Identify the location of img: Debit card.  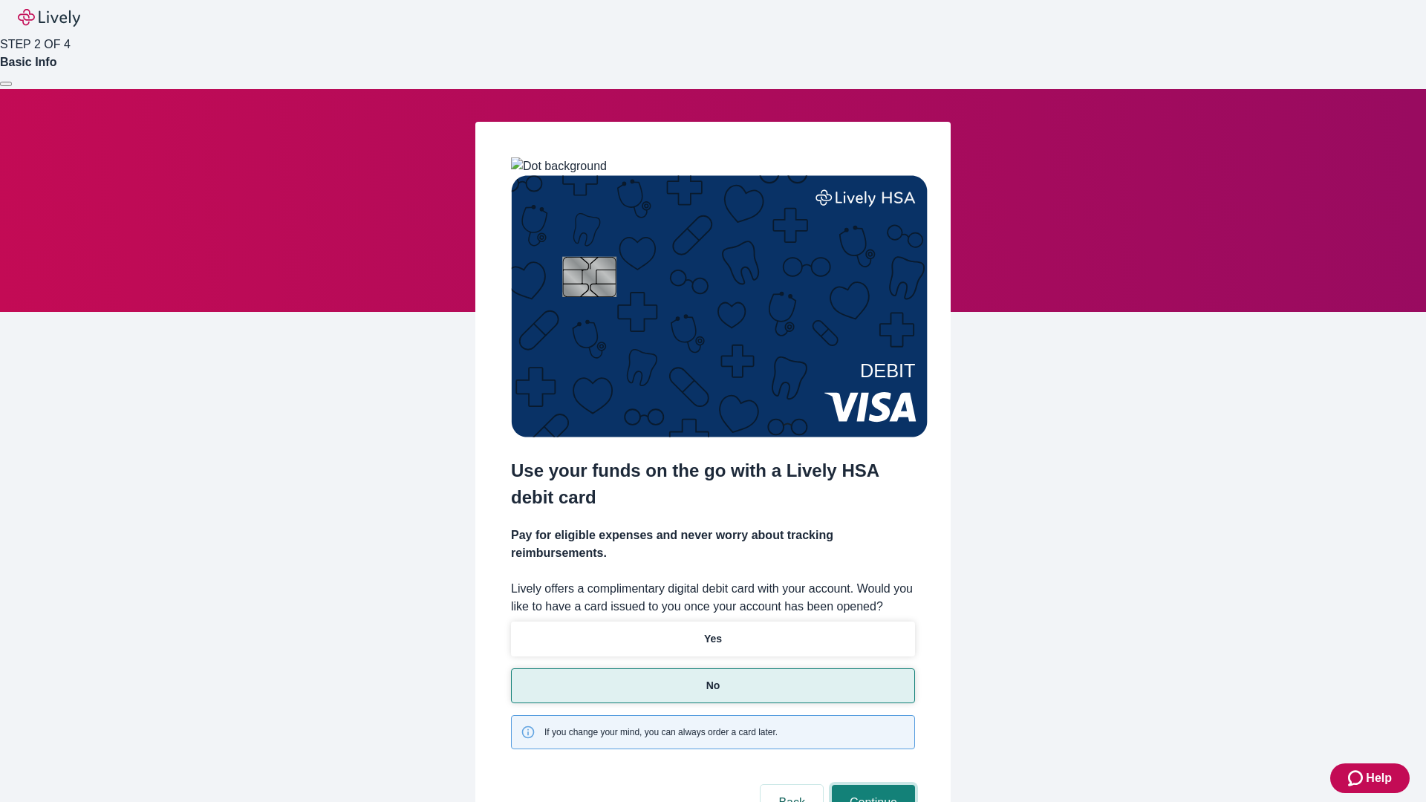
(719, 306).